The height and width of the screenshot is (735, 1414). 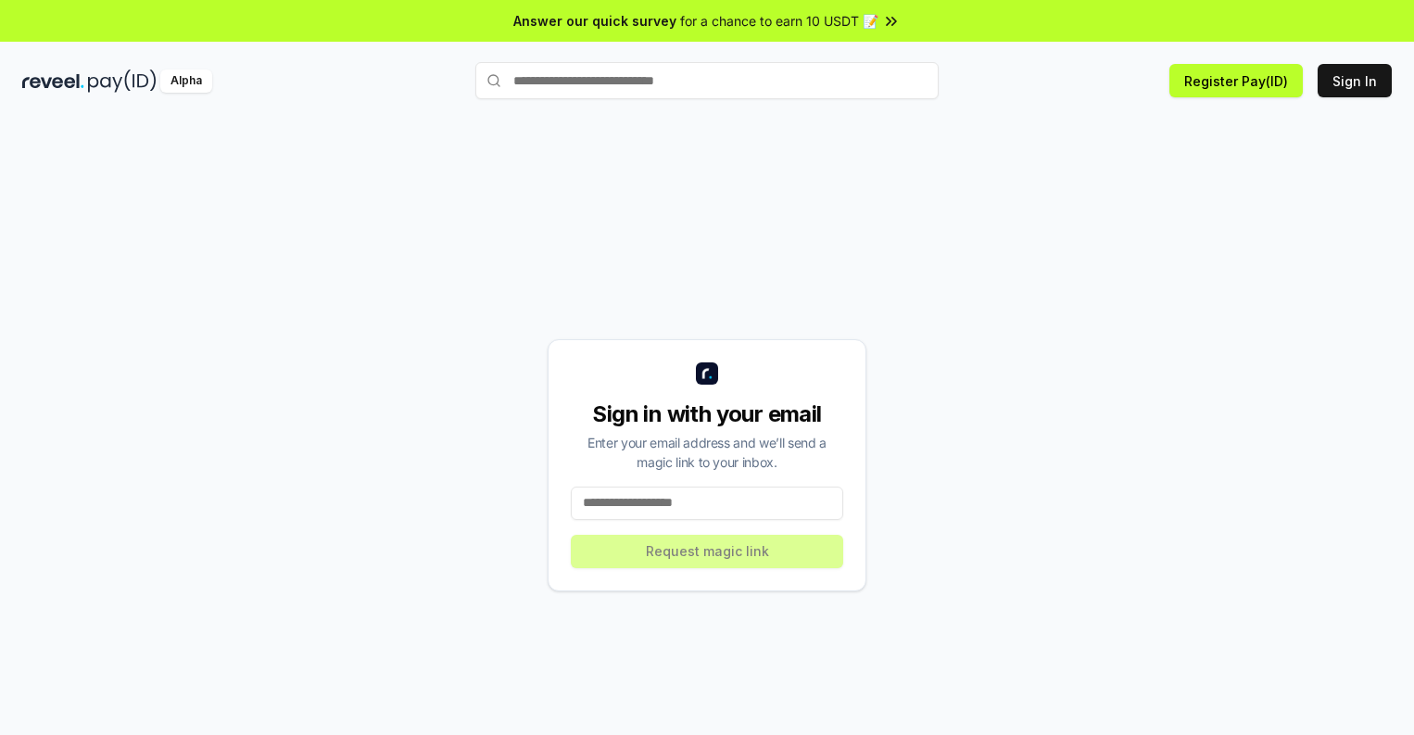 What do you see at coordinates (122, 81) in the screenshot?
I see `img: pay_id` at bounding box center [122, 81].